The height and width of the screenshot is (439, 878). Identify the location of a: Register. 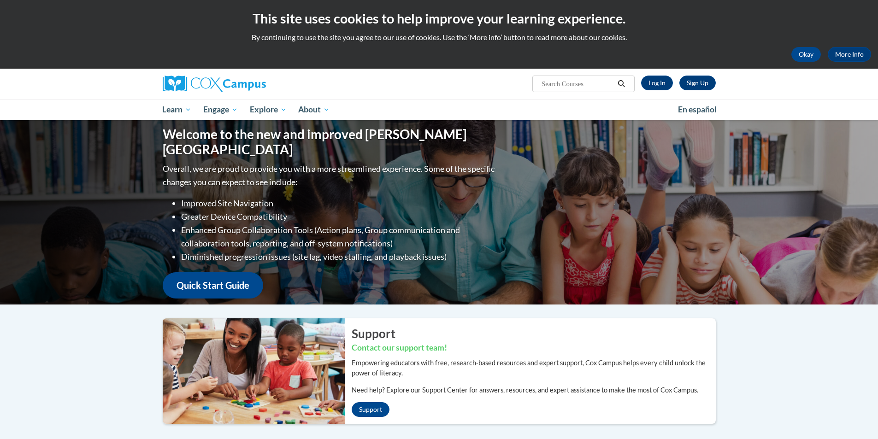
(697, 83).